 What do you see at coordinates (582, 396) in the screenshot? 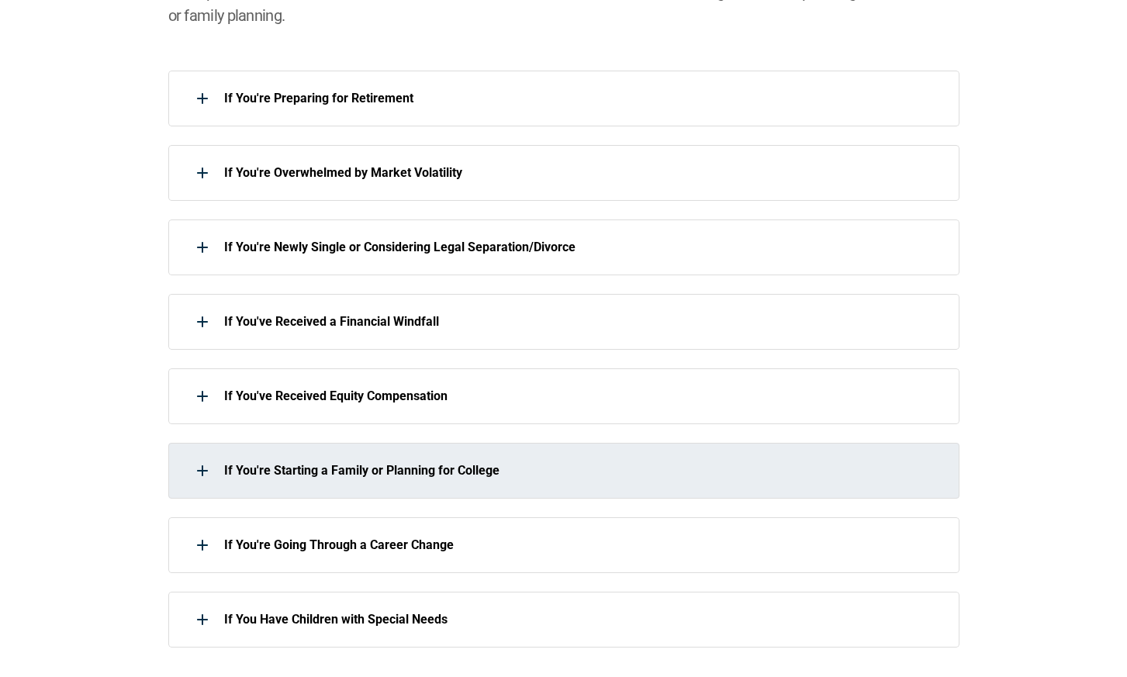
I see `p: If You've Received Equity Compensation` at bounding box center [582, 396].